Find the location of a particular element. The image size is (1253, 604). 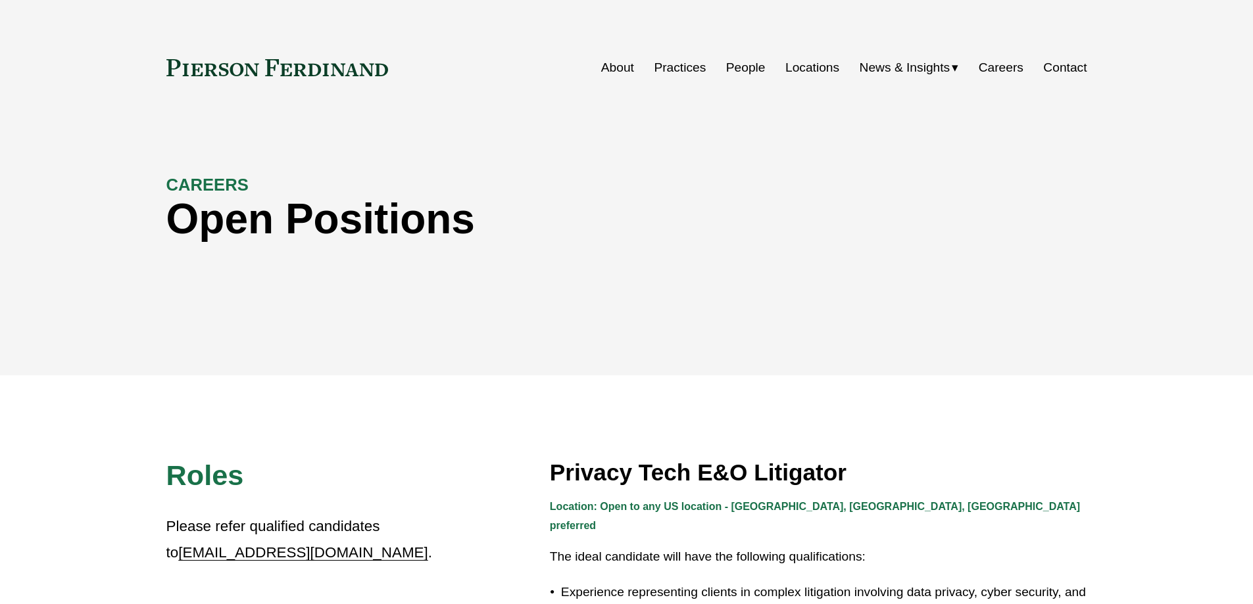

a: About is located at coordinates (618, 68).